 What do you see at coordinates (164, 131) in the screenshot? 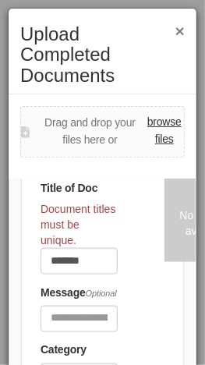
I see `label: browse files` at bounding box center [164, 131].